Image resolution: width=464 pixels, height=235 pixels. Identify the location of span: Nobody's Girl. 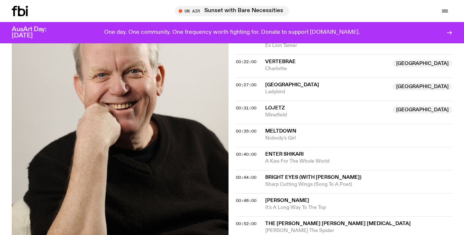
(358, 138).